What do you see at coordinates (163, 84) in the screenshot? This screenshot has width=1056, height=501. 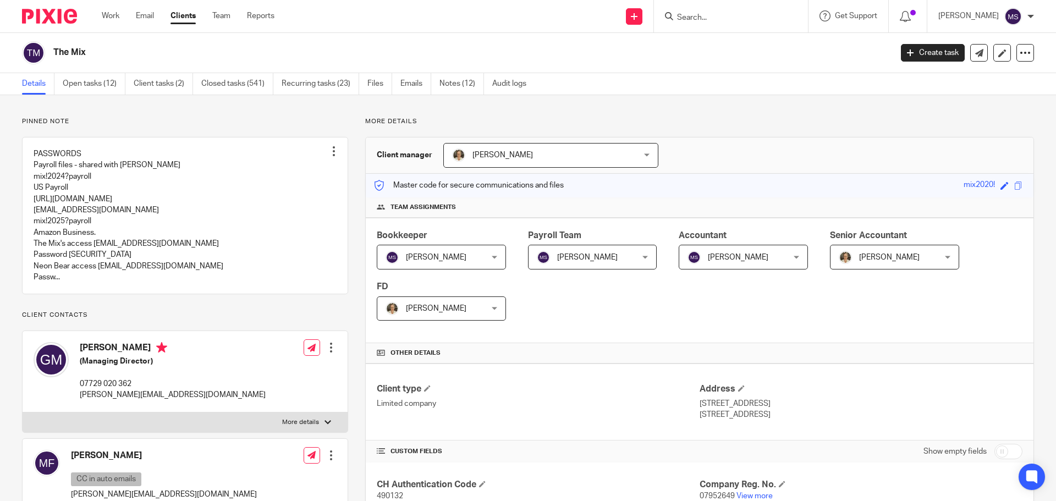 I see `a: Client tasks (2)` at bounding box center [163, 84].